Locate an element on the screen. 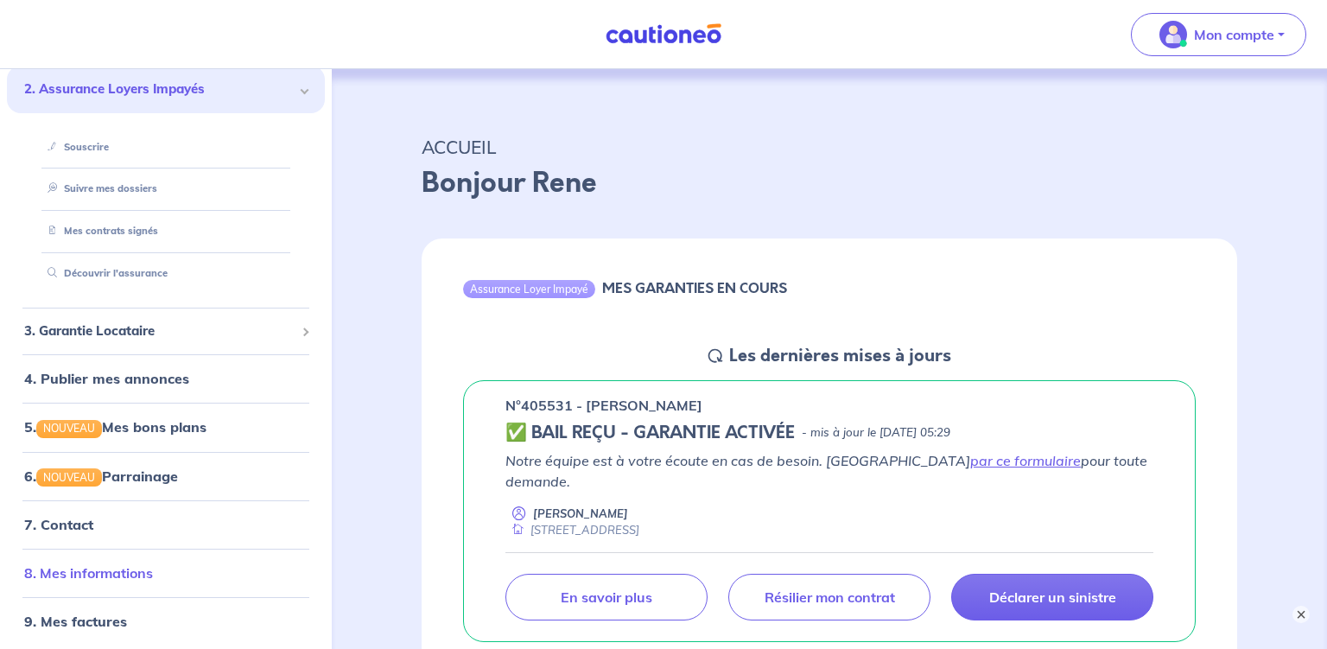  h6: MES GARANTIES EN COURS is located at coordinates (695, 288).